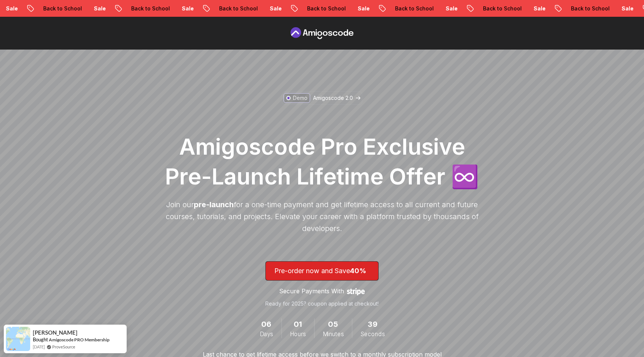  What do you see at coordinates (322, 304) in the screenshot?
I see `p: Ready for 2025? coupon applied at checkout!` at bounding box center [322, 304].